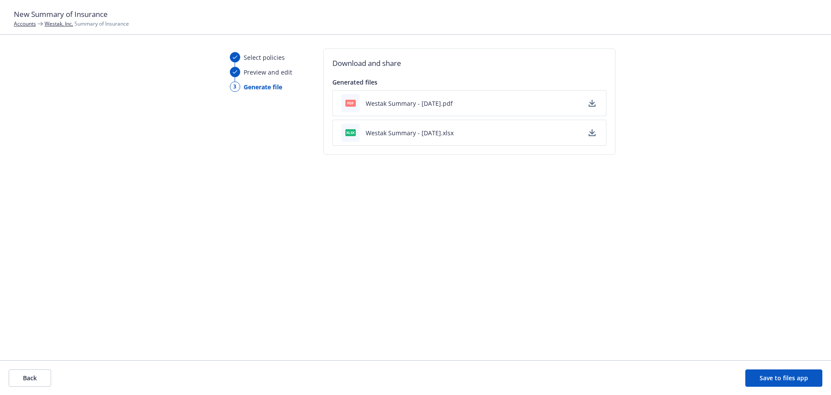  I want to click on span: Summary of Insurance, so click(87, 23).